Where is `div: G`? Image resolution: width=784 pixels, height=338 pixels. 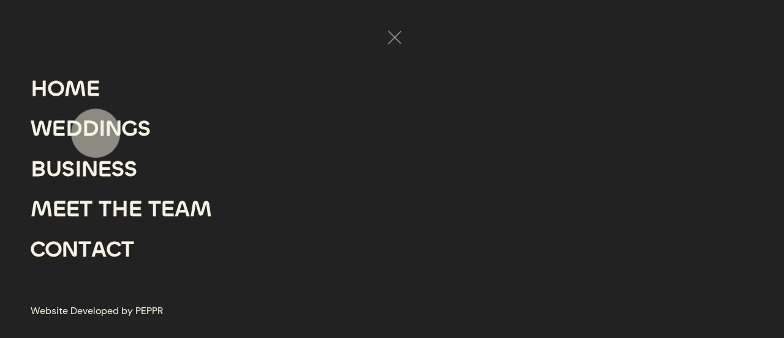 div: G is located at coordinates (130, 129).